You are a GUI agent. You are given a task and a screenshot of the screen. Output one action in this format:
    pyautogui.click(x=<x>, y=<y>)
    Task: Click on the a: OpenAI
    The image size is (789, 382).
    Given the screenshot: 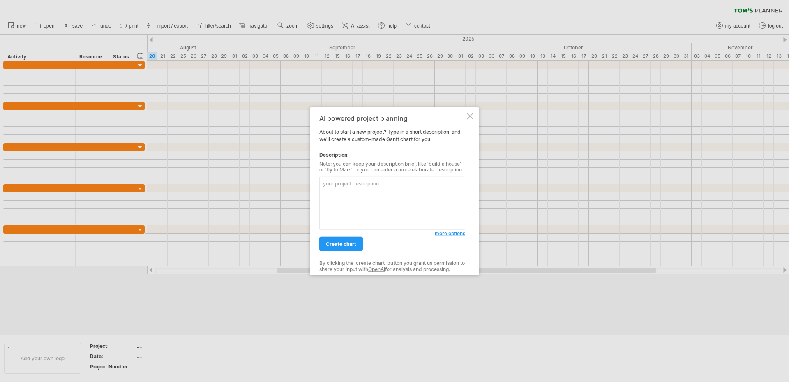 What is the action you would take?
    pyautogui.click(x=376, y=268)
    